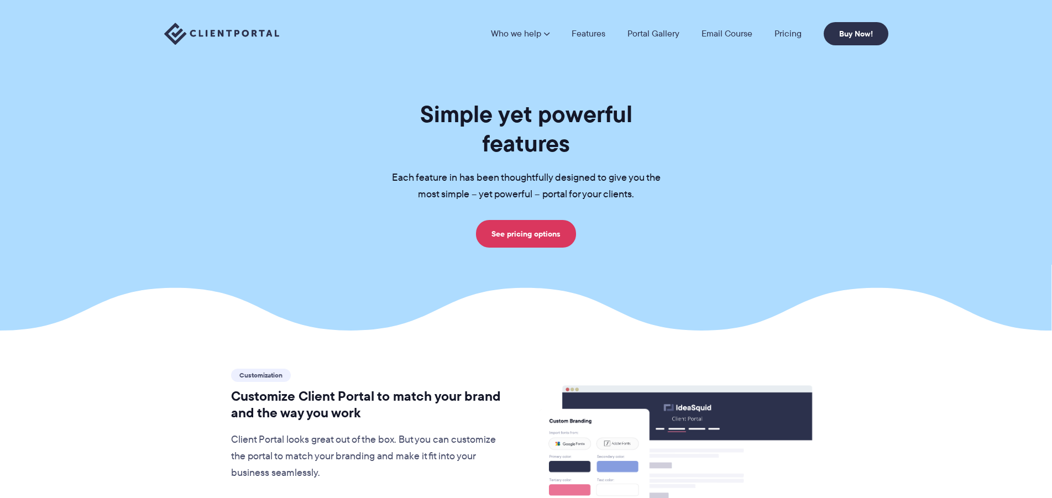 This screenshot has height=498, width=1052. I want to click on a: Features, so click(588, 34).